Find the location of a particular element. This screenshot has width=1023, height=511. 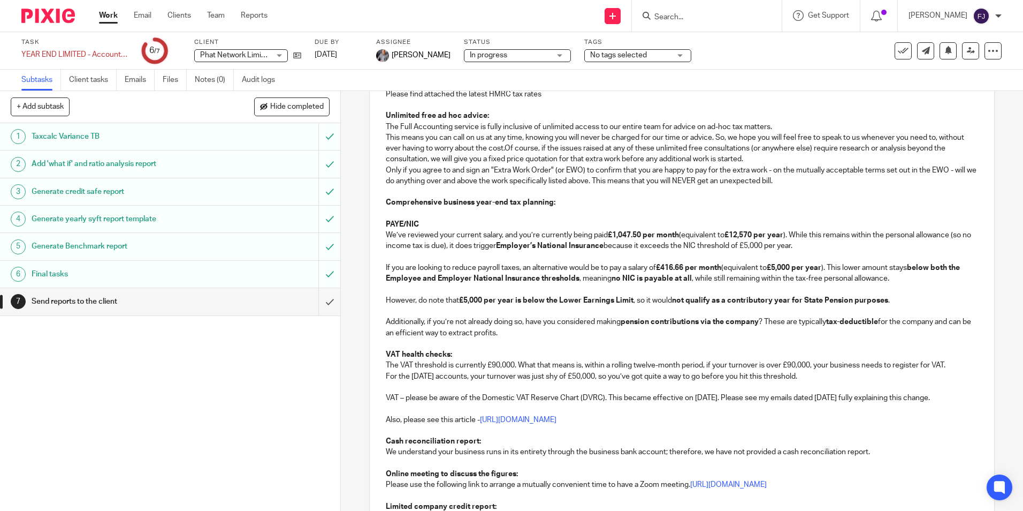

div: 3 is located at coordinates (18, 192).